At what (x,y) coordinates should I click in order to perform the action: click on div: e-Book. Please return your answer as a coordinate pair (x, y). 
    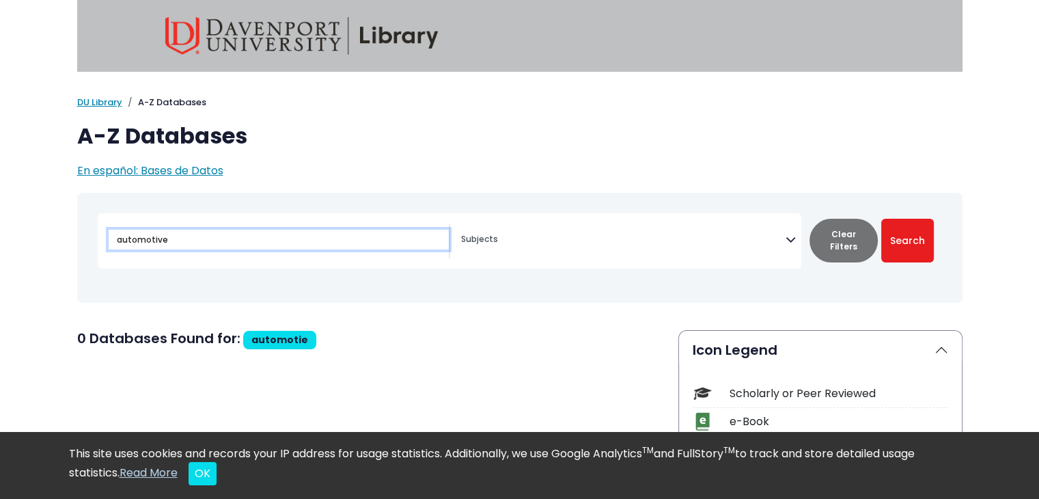
    Looking at the image, I should click on (839, 422).